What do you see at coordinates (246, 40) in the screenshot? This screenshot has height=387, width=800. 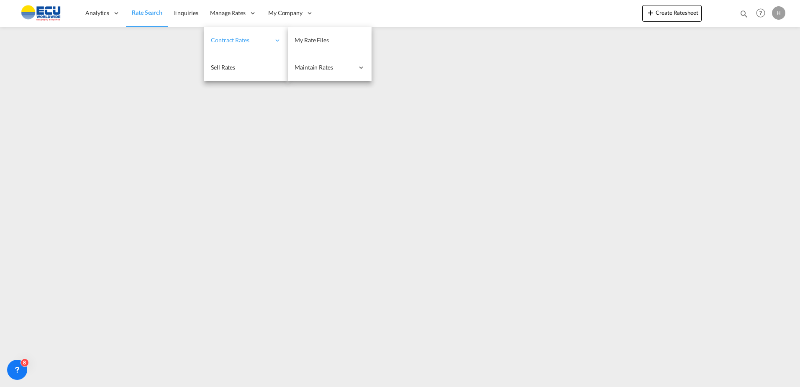 I see `div: Contract Rates` at bounding box center [246, 40].